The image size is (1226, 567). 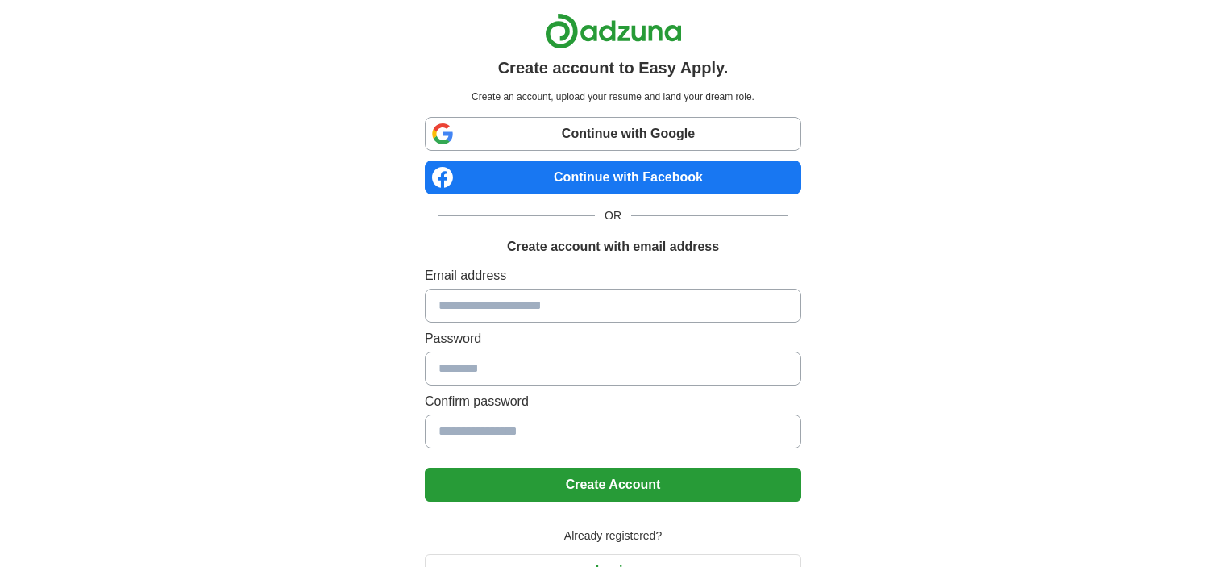 What do you see at coordinates (613, 485) in the screenshot?
I see `button: Create Account` at bounding box center [613, 485].